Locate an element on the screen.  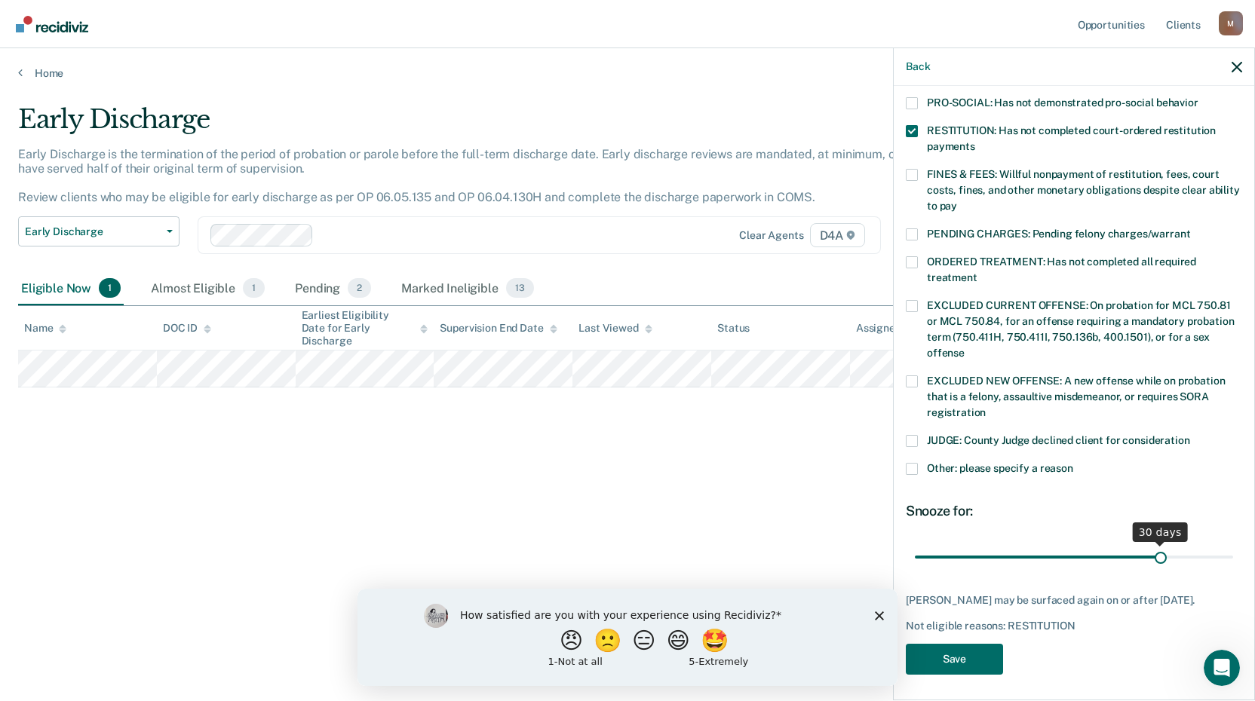
button: Save is located at coordinates (954, 659).